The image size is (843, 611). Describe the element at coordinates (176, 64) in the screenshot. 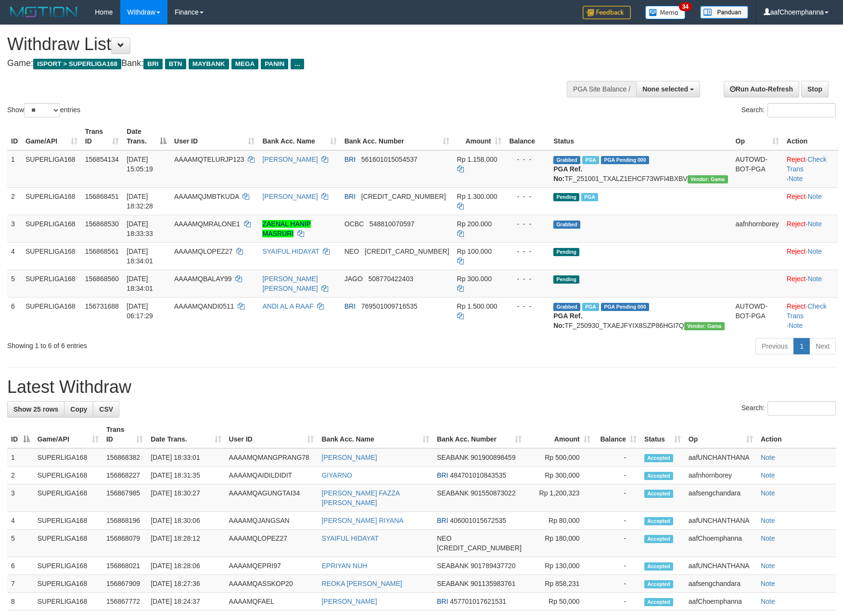

I see `span: BTN` at that location.